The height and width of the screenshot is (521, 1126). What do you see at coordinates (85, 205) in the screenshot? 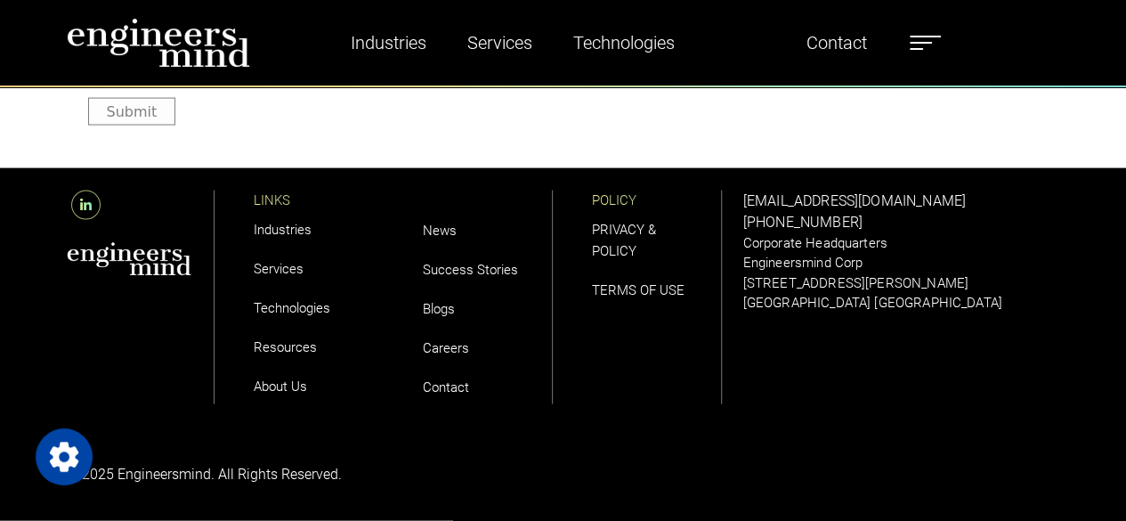
I see `a: LinkedIn` at bounding box center [85, 205].